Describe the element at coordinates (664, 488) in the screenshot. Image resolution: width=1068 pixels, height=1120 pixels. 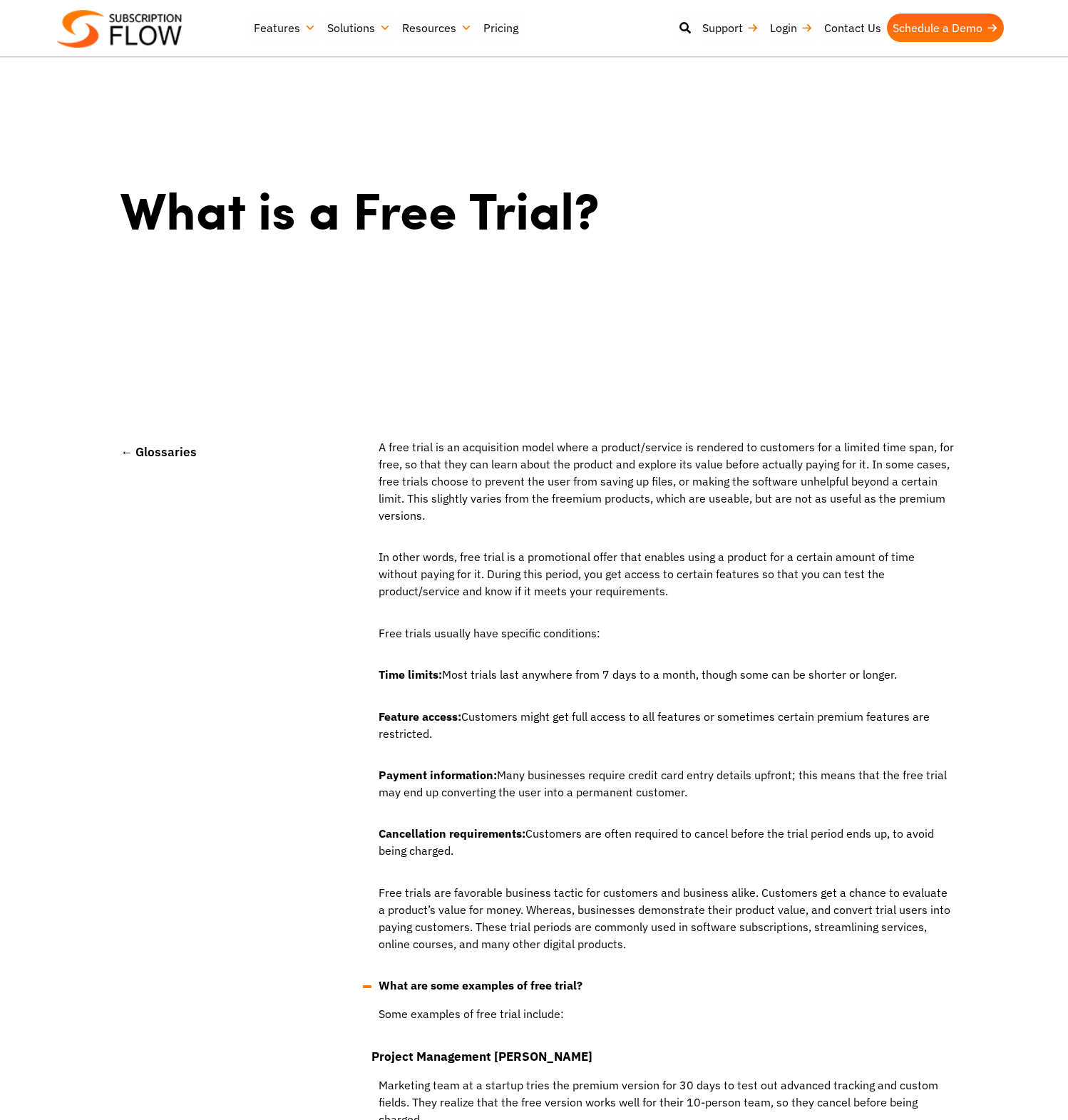
I see `p: A free trial is an acquisition model where a product/service is rendered to customers for a limit...` at that location.